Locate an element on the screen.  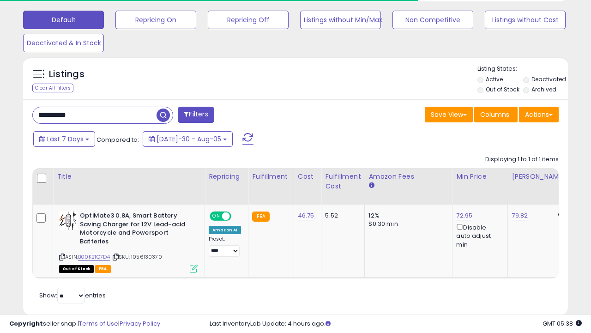
button: Listings without Cost is located at coordinates (525, 20).